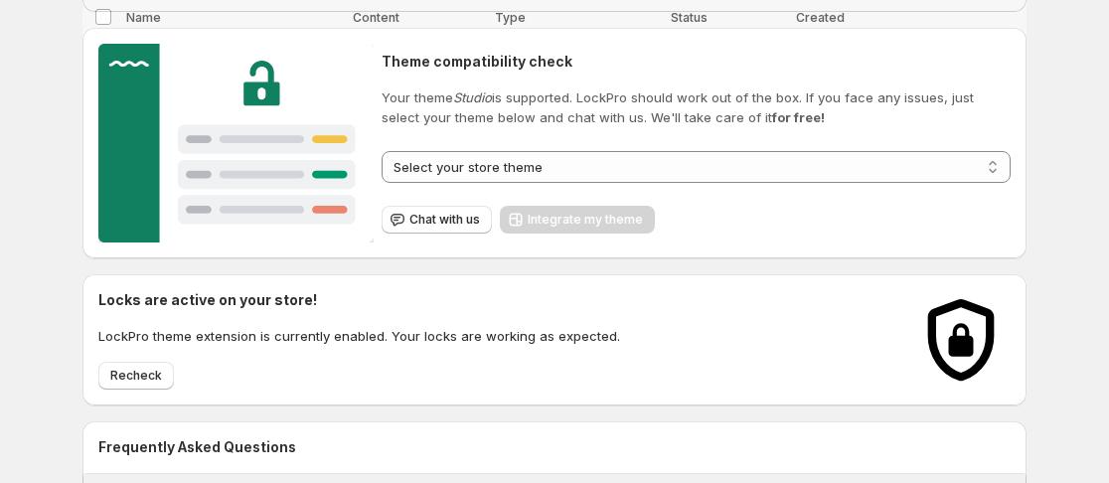 This screenshot has height=483, width=1109. What do you see at coordinates (376, 17) in the screenshot?
I see `span: Content` at bounding box center [376, 17].